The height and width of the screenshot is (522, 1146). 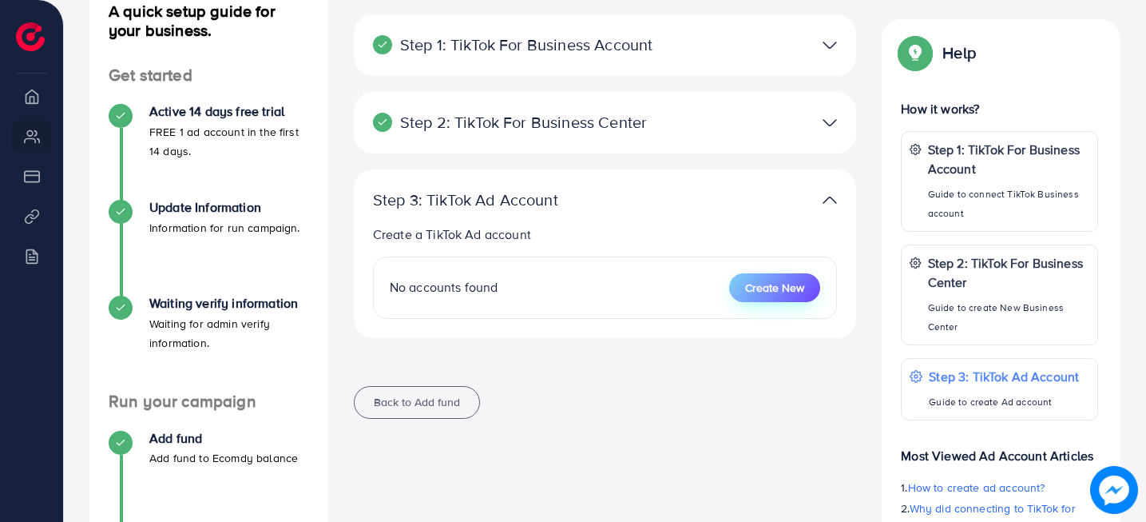 What do you see at coordinates (224, 458) in the screenshot?
I see `p: Add fund to Ecomdy balance` at bounding box center [224, 458].